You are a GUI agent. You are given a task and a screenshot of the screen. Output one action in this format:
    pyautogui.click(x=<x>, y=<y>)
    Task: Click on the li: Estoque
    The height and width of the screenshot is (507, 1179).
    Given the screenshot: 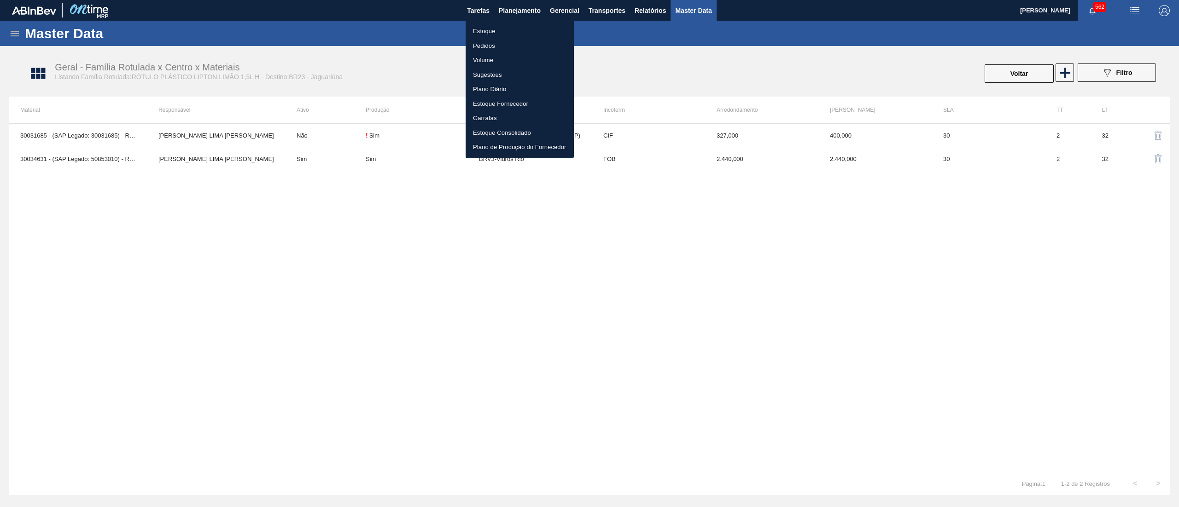 What is the action you would take?
    pyautogui.click(x=519, y=31)
    